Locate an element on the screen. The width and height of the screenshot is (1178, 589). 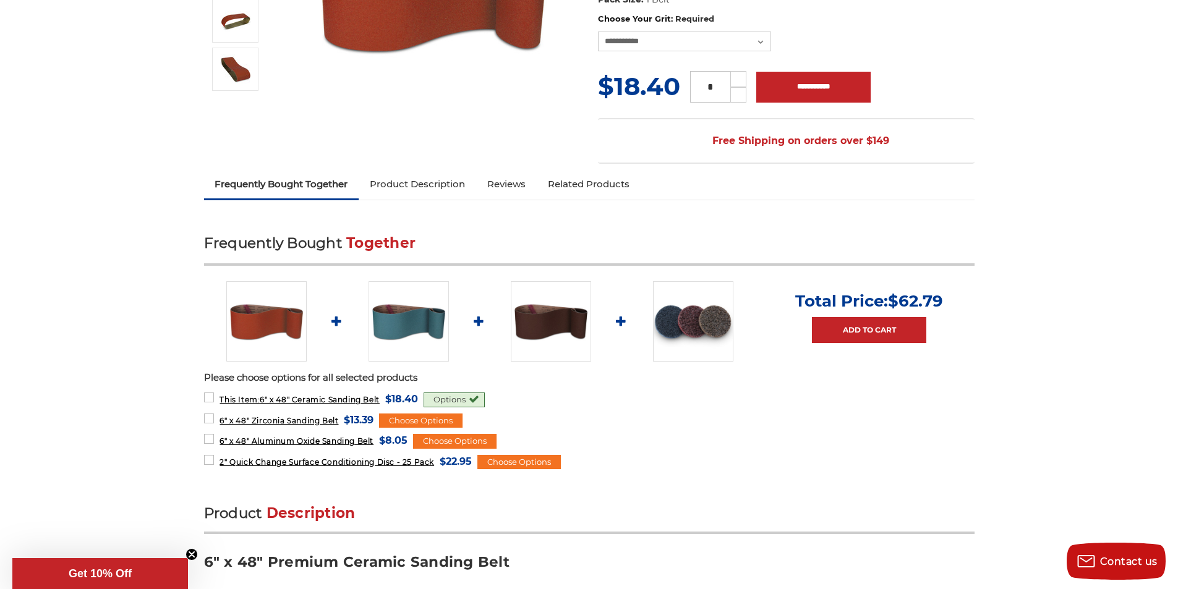
strong: This Item: is located at coordinates (239, 399).